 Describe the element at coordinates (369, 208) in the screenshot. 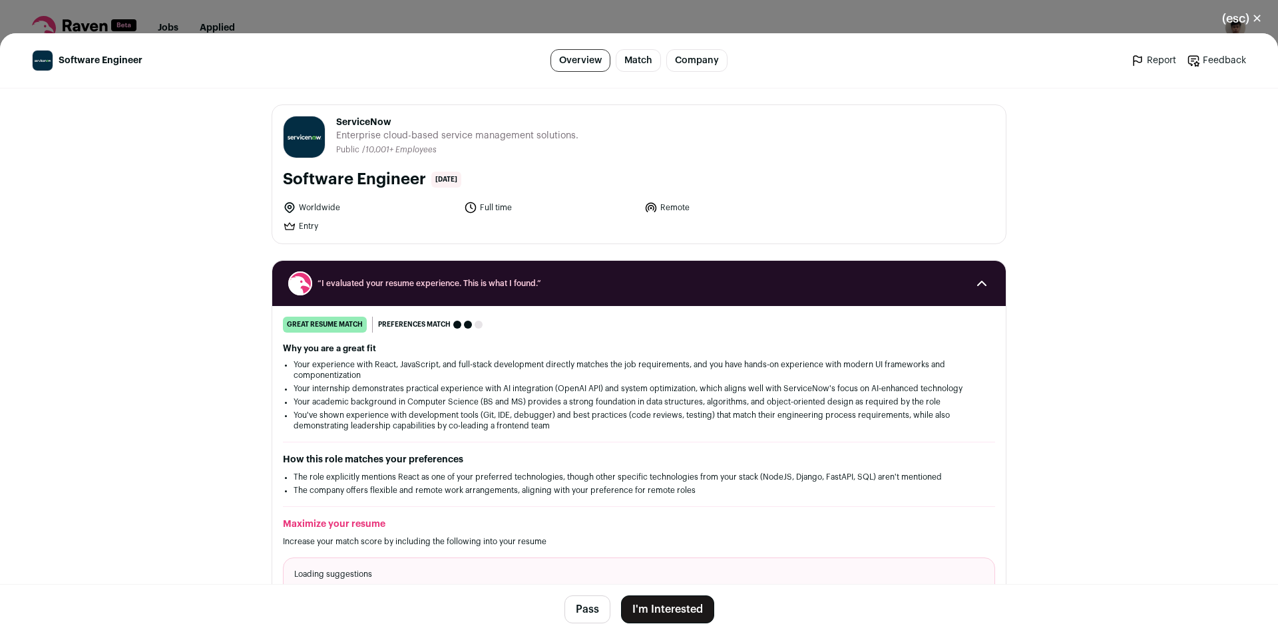

I see `li: Worldwide` at that location.